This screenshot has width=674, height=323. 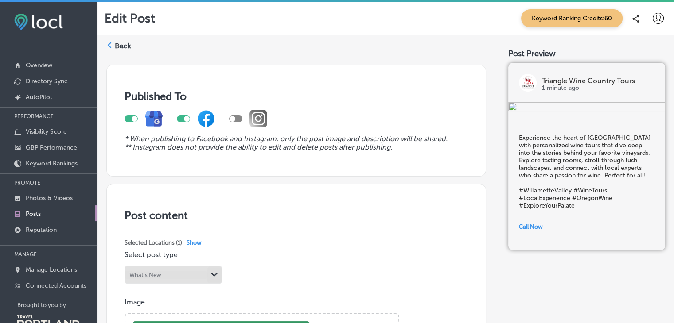 What do you see at coordinates (296, 255) in the screenshot?
I see `p: Select post type` at bounding box center [296, 255].